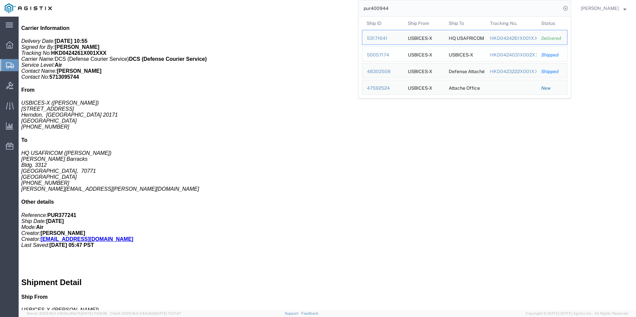  Describe the element at coordinates (67, 314) in the screenshot. I see `span: Server: 2025.16.0-21b0bc45e7b` at that location.